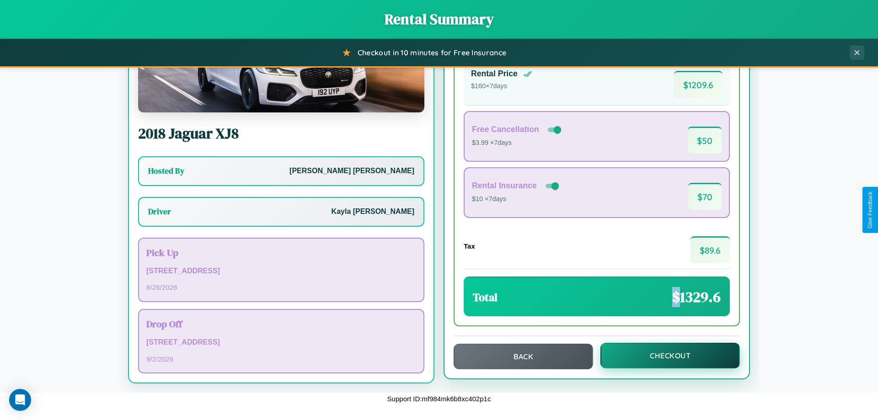 The width and height of the screenshot is (878, 420). I want to click on p: $3.99 × 7 days, so click(517, 143).